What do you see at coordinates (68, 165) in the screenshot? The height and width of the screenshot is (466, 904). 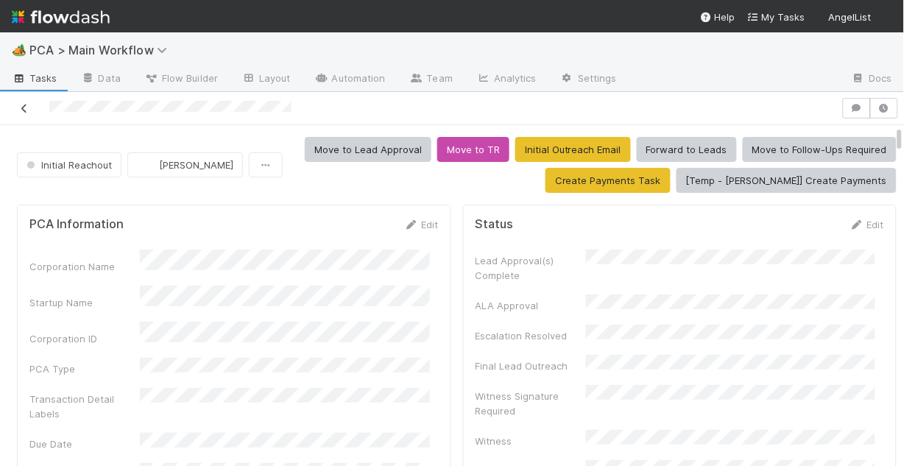 I see `span: Initial Reachout` at bounding box center [68, 165].